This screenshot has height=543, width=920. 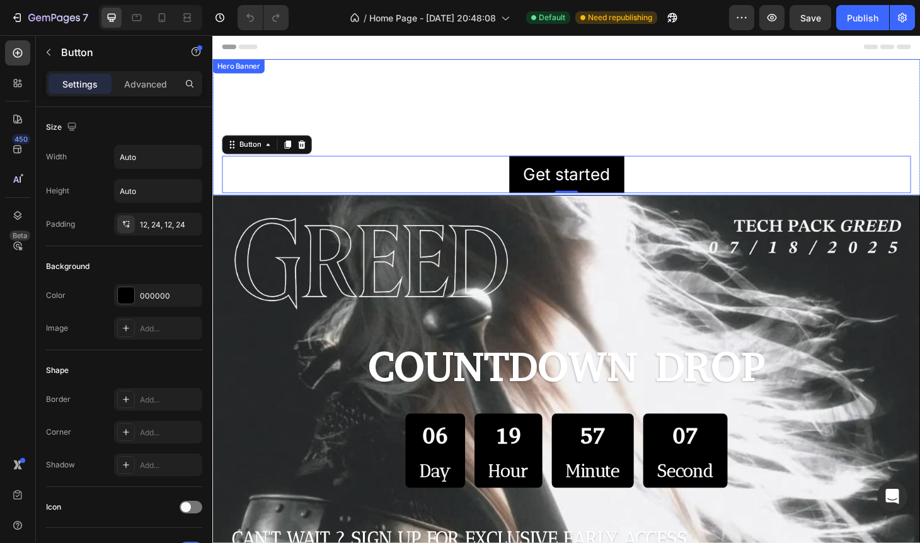 I want to click on div: Shape, so click(x=57, y=371).